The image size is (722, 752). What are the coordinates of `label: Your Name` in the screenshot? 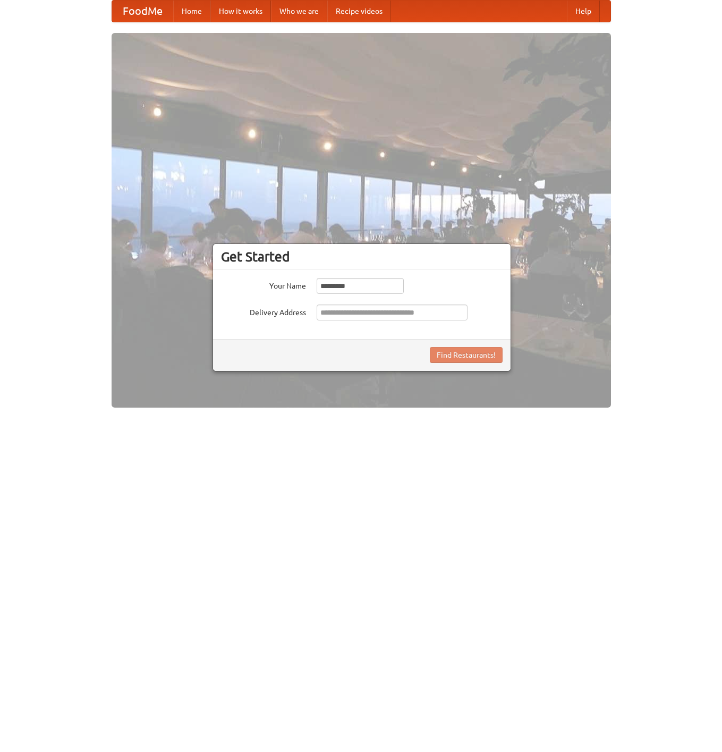 It's located at (264, 284).